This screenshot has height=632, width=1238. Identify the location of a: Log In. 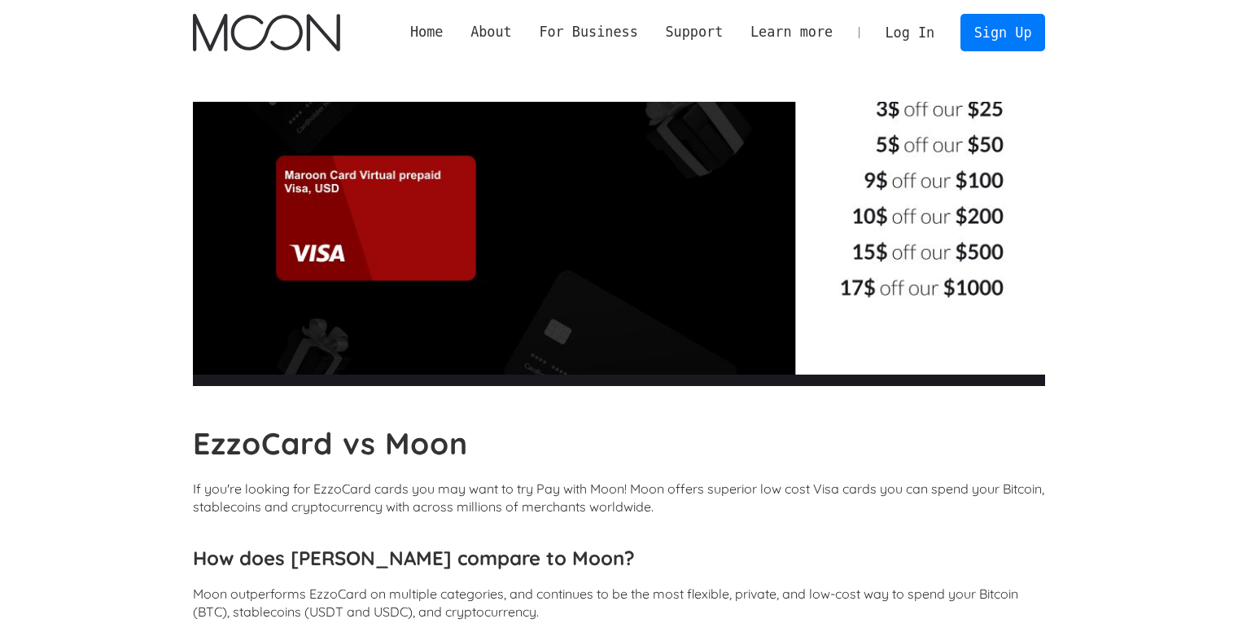
(910, 33).